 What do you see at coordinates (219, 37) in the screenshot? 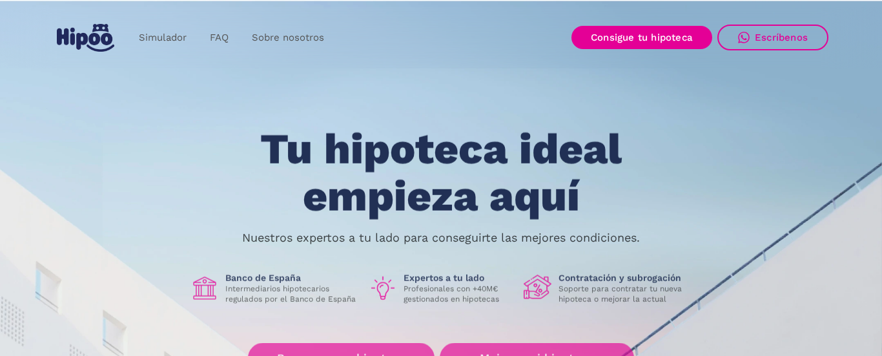
I see `a: FAQ` at bounding box center [219, 37].